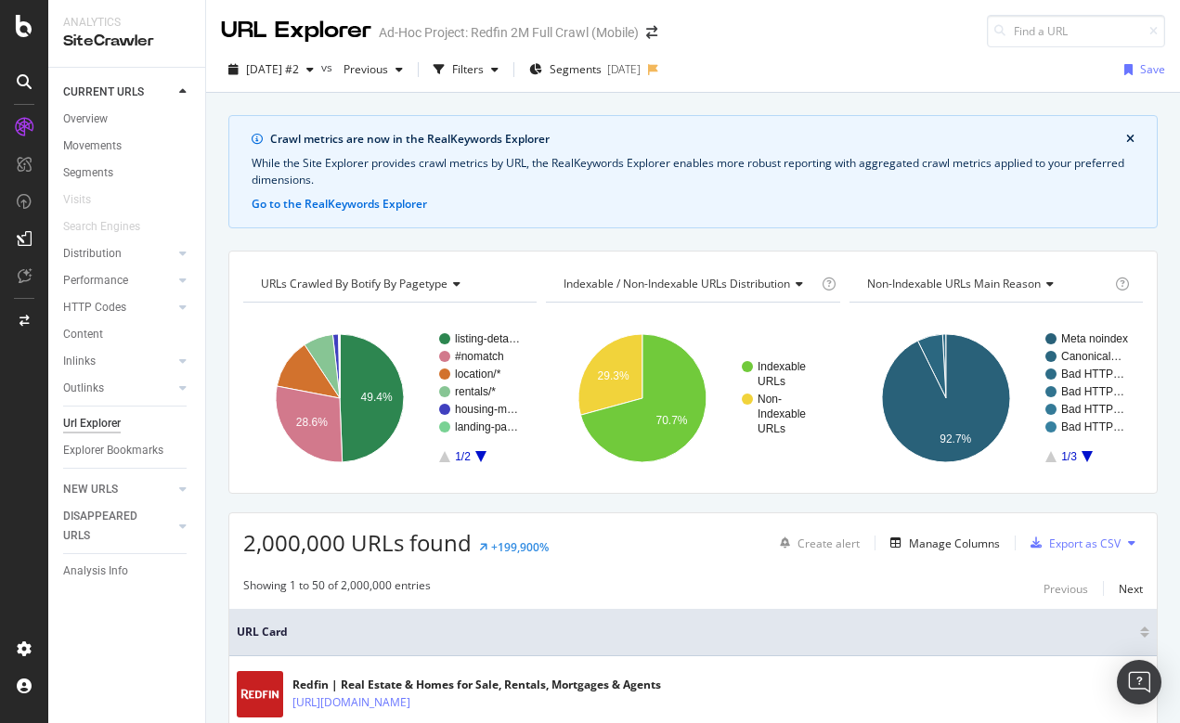  Describe the element at coordinates (84, 388) in the screenshot. I see `div: Outlinks` at that location.